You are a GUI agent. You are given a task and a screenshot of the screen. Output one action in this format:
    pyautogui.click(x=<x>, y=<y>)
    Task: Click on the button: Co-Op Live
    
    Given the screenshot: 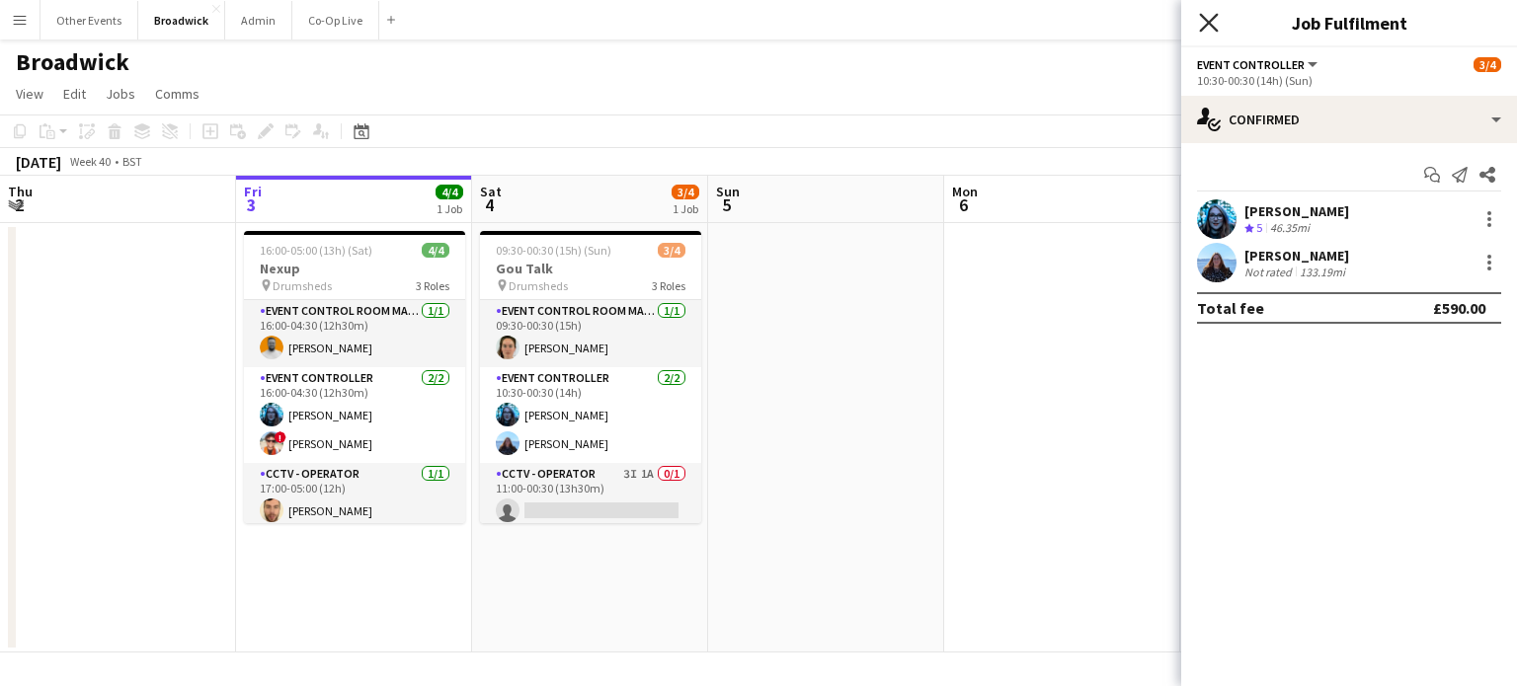 What is the action you would take?
    pyautogui.click(x=336, y=20)
    